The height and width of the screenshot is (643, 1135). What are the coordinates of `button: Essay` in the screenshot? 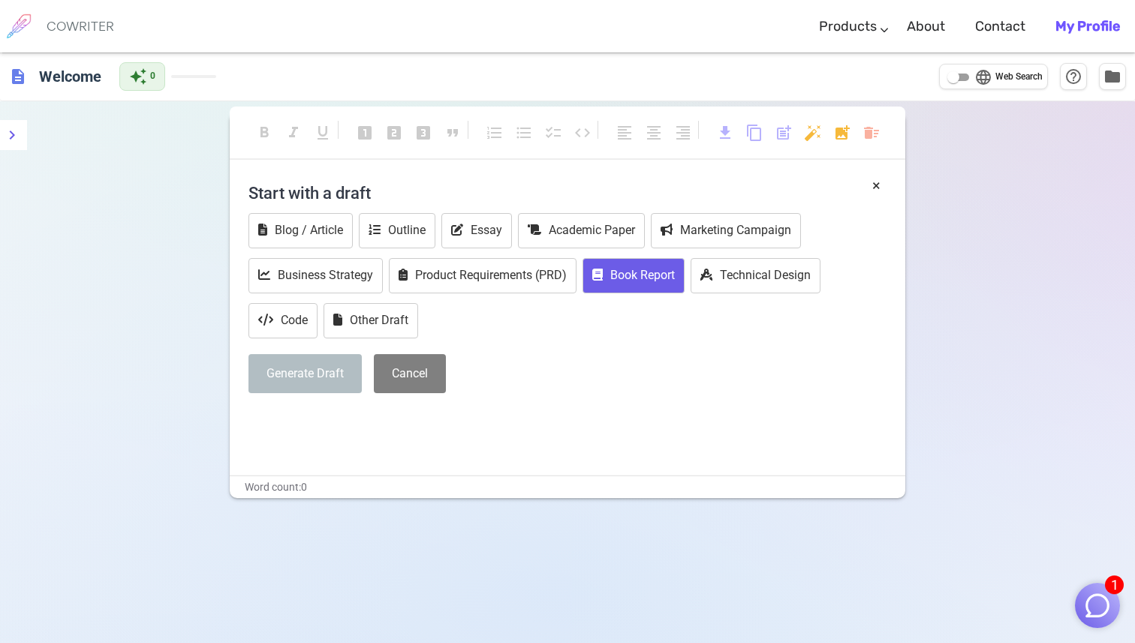 It's located at (477, 230).